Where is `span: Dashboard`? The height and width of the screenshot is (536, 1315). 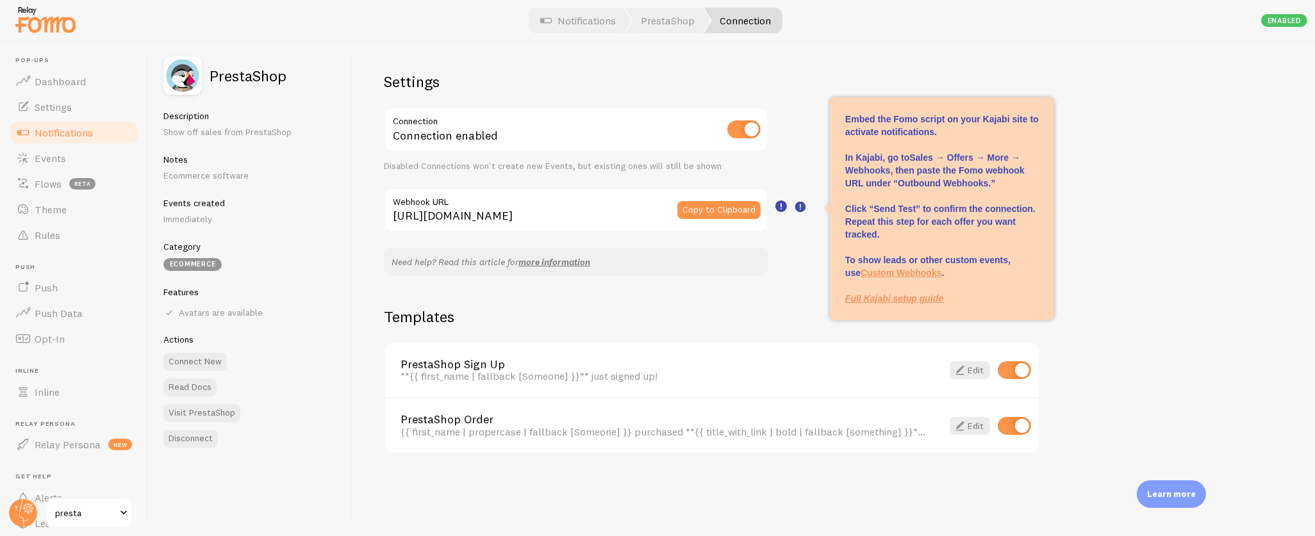 span: Dashboard is located at coordinates (60, 81).